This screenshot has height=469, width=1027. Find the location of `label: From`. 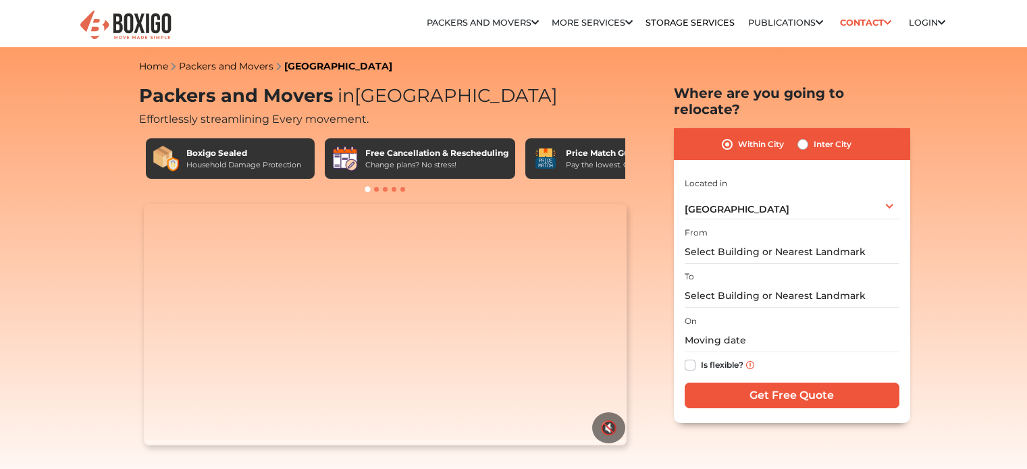

label: From is located at coordinates (696, 233).